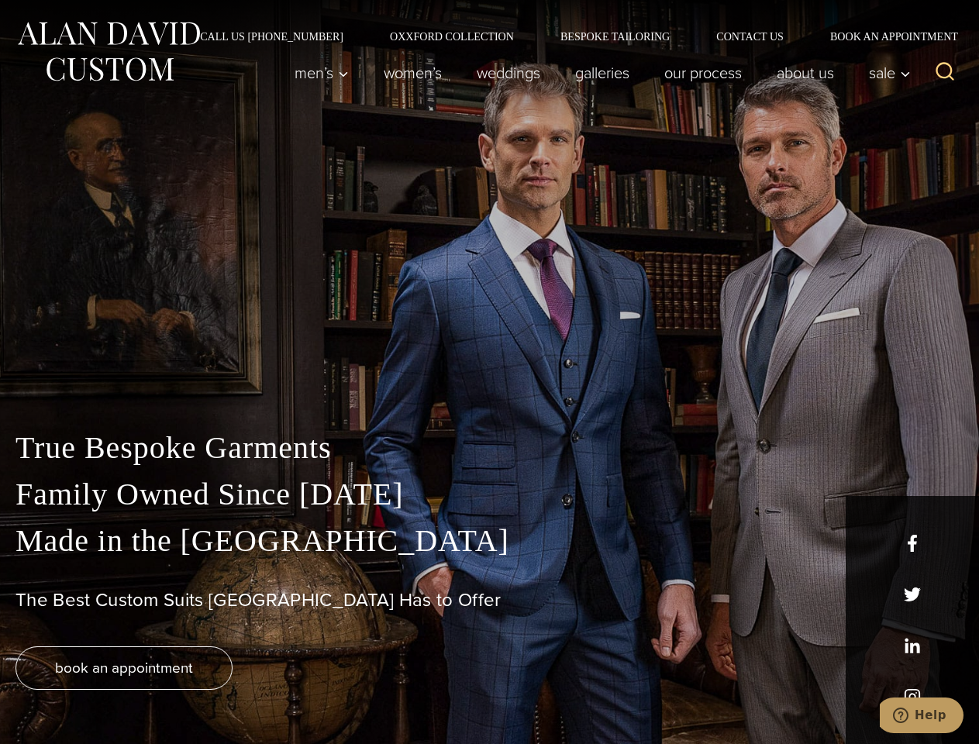 The height and width of the screenshot is (744, 979). Describe the element at coordinates (703, 73) in the screenshot. I see `a: Our Process` at that location.